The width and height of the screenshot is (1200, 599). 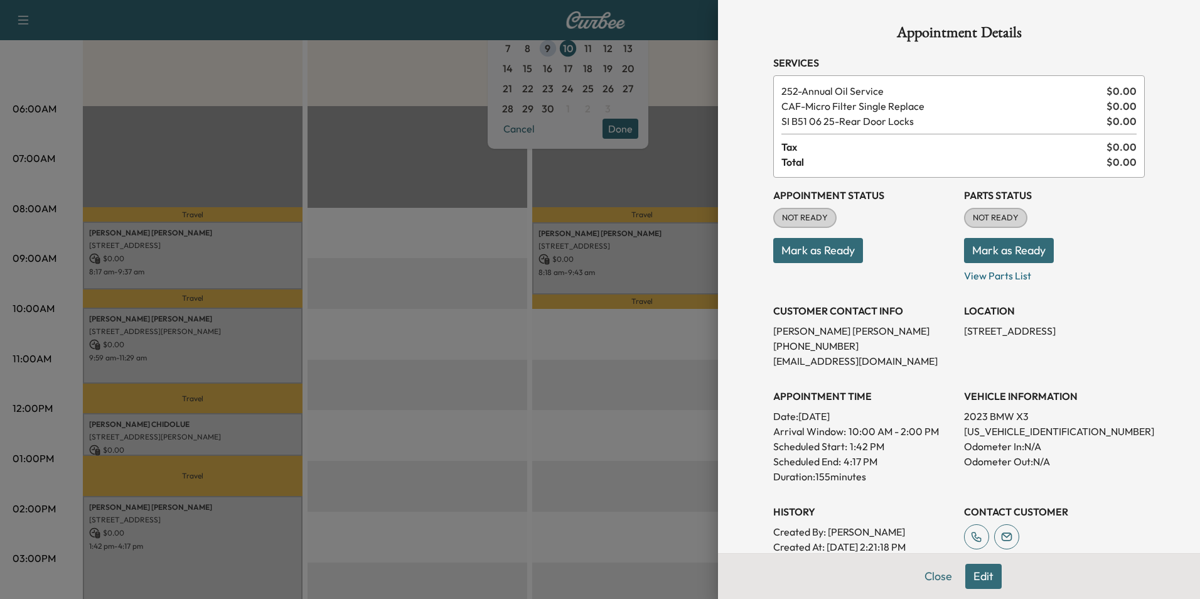 What do you see at coordinates (1055, 311) in the screenshot?
I see `h3: LOCATION` at bounding box center [1055, 311].